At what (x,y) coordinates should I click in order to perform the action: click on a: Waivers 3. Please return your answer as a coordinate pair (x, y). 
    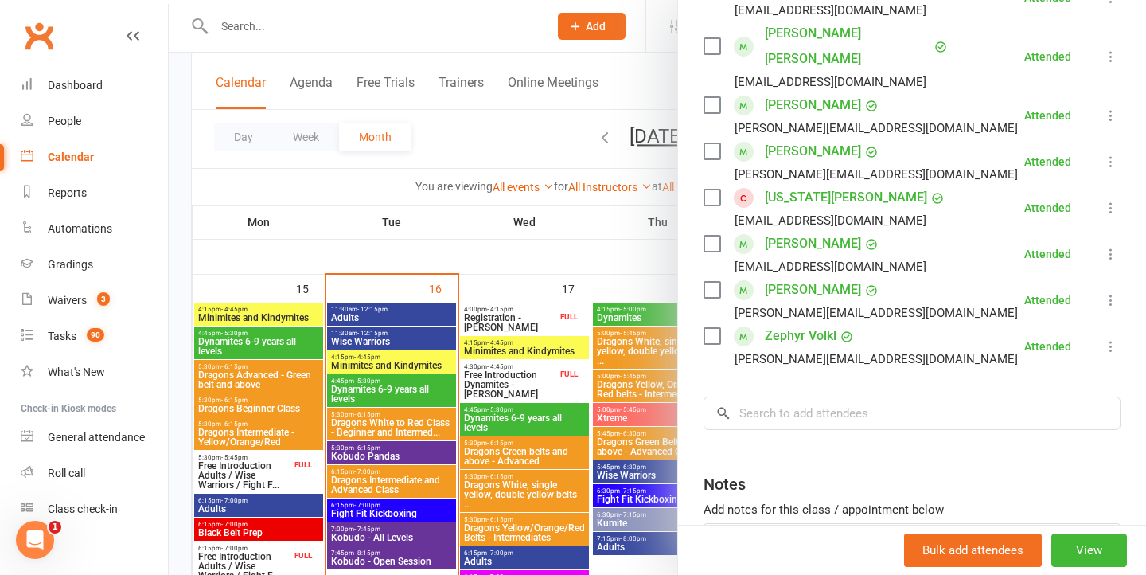
    Looking at the image, I should click on (94, 300).